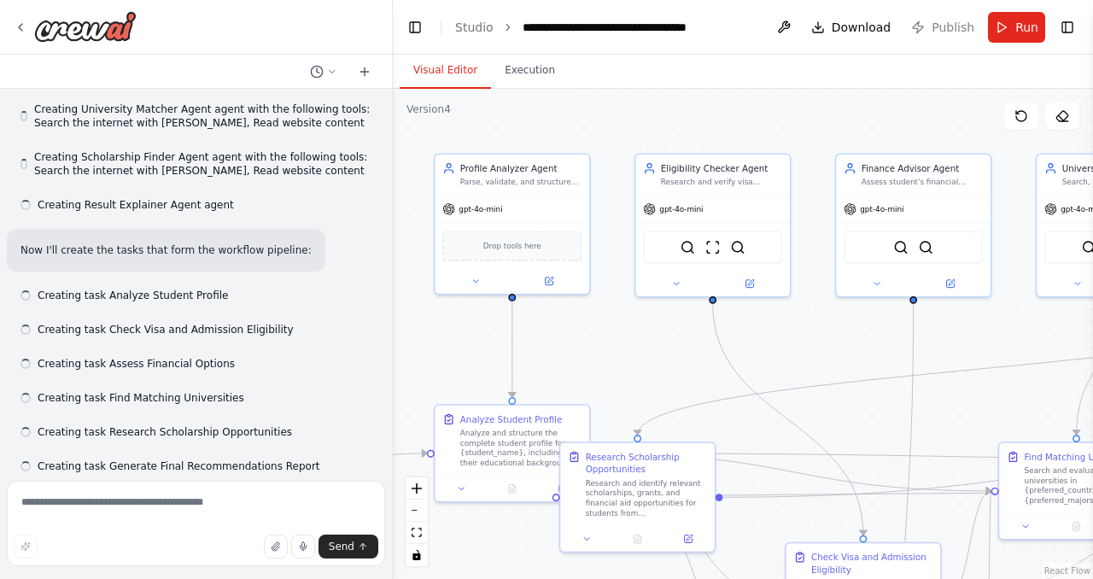 This screenshot has width=1093, height=579. What do you see at coordinates (417, 511) in the screenshot?
I see `button: zoom out` at bounding box center [417, 511].